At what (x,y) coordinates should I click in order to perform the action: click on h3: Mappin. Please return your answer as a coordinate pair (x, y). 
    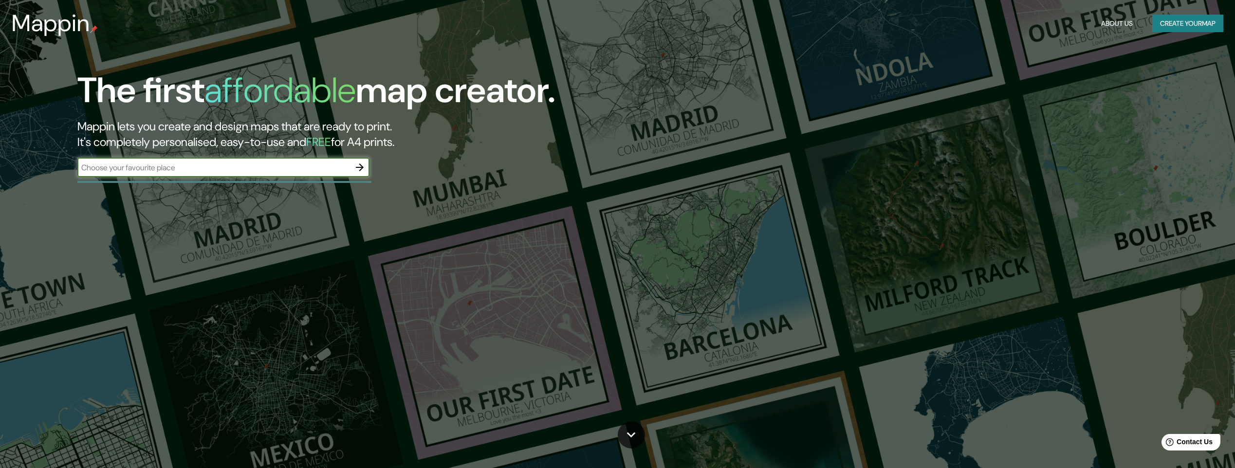
    Looking at the image, I should click on (51, 23).